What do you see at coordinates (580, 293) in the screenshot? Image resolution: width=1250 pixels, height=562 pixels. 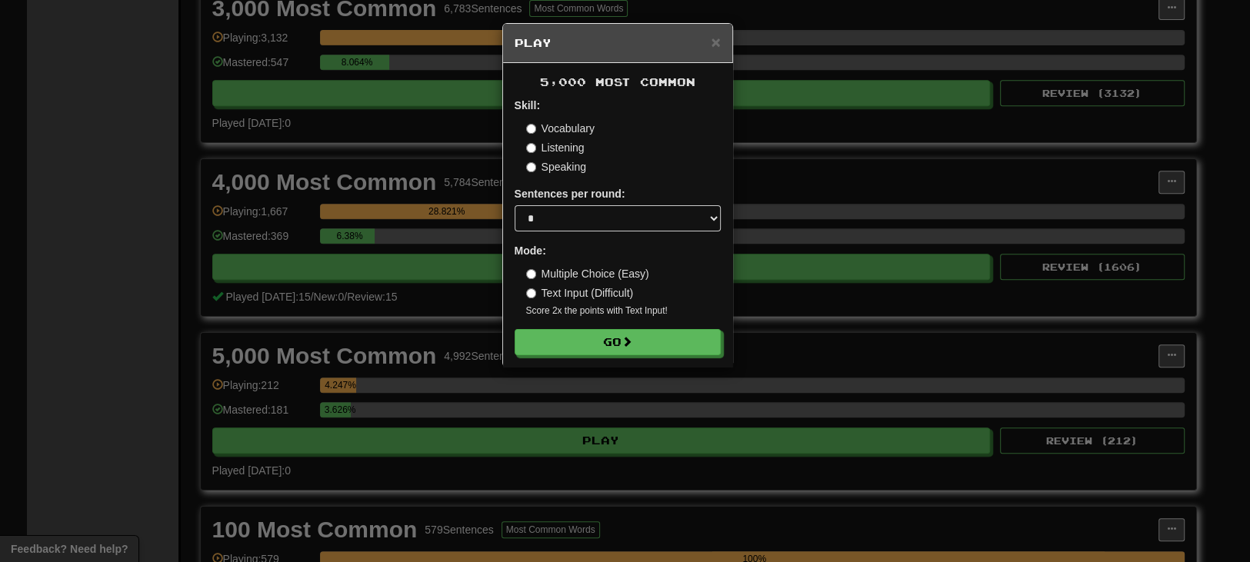 I see `label: Text Input (Difficult)` at bounding box center [580, 293].